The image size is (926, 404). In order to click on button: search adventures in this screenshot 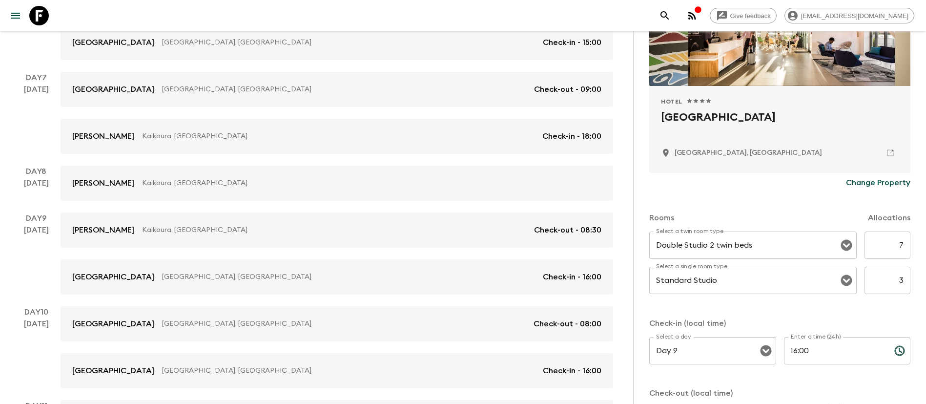, I will do `click(665, 16)`.